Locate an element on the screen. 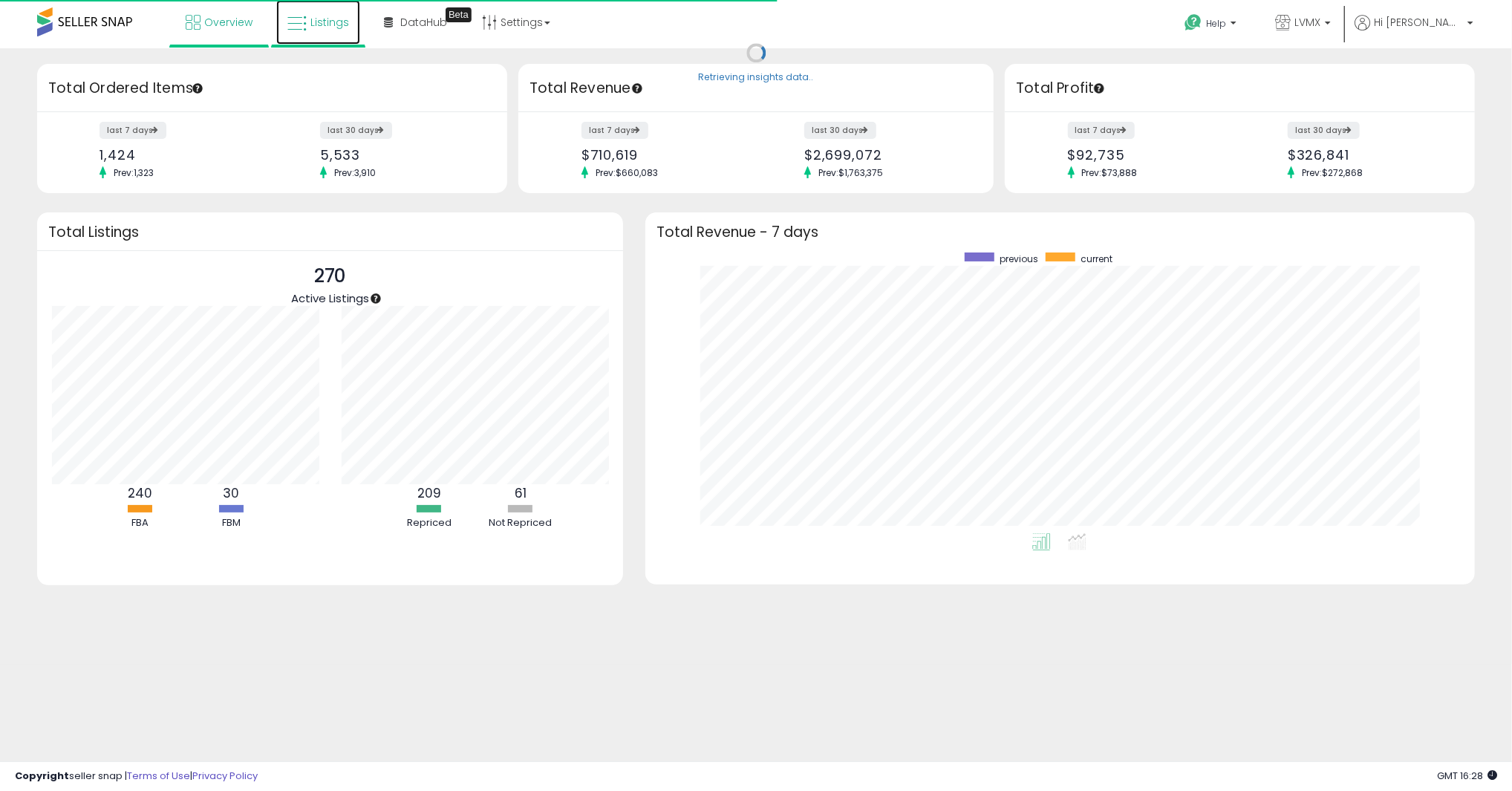 The image size is (1512, 791). div: 5,533 is located at coordinates (400, 154).